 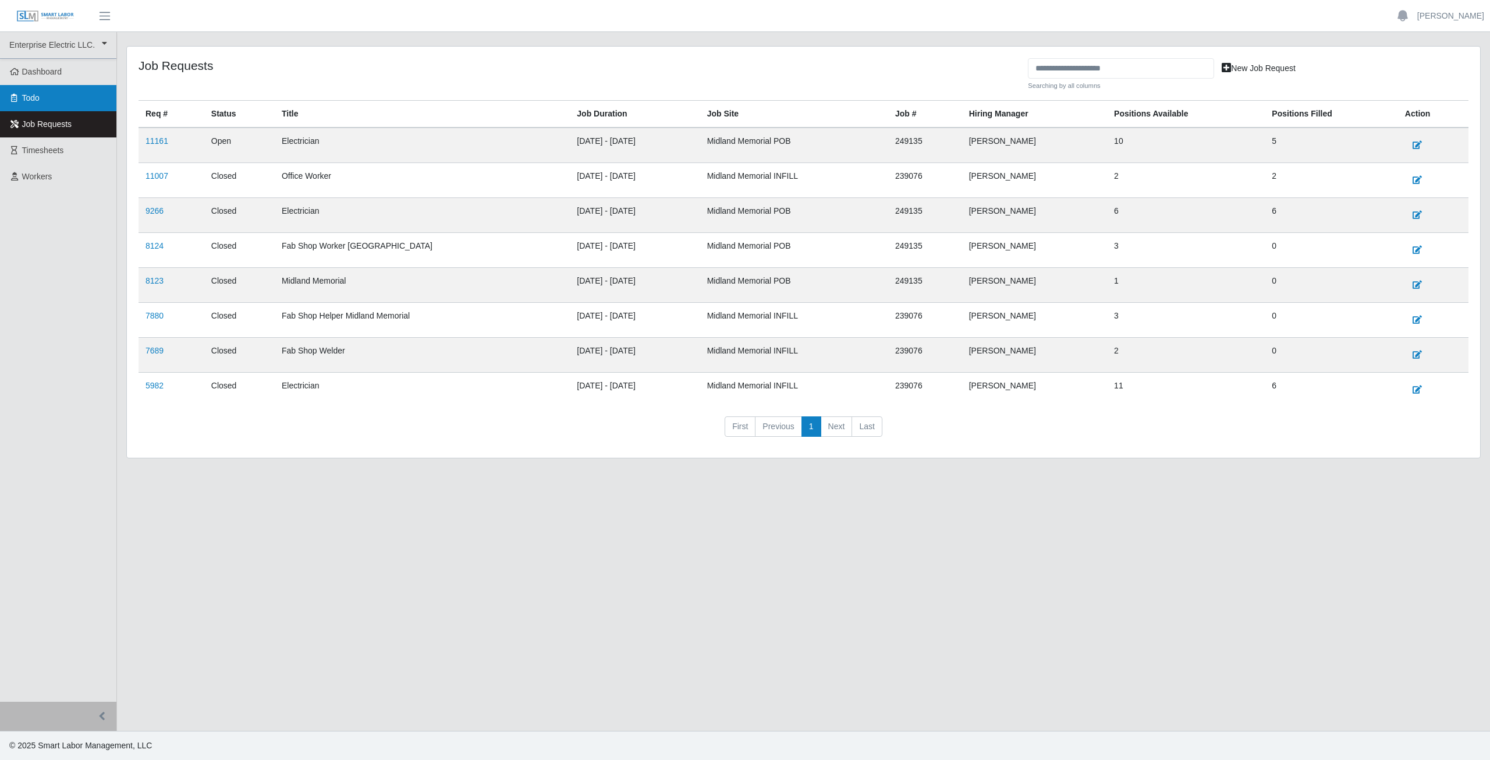 What do you see at coordinates (157, 176) in the screenshot?
I see `a: 11007` at bounding box center [157, 176].